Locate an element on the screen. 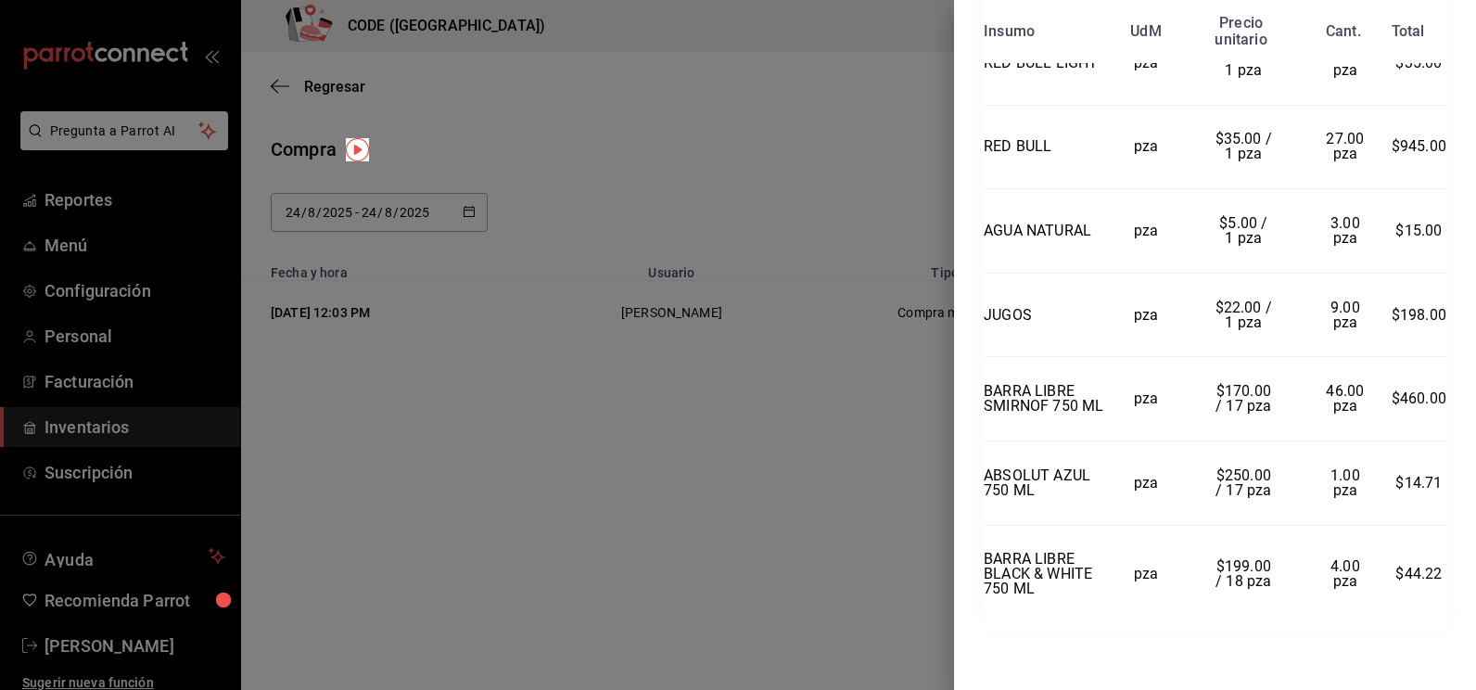 The width and height of the screenshot is (1476, 690). span: $14.71 is located at coordinates (1419, 482).